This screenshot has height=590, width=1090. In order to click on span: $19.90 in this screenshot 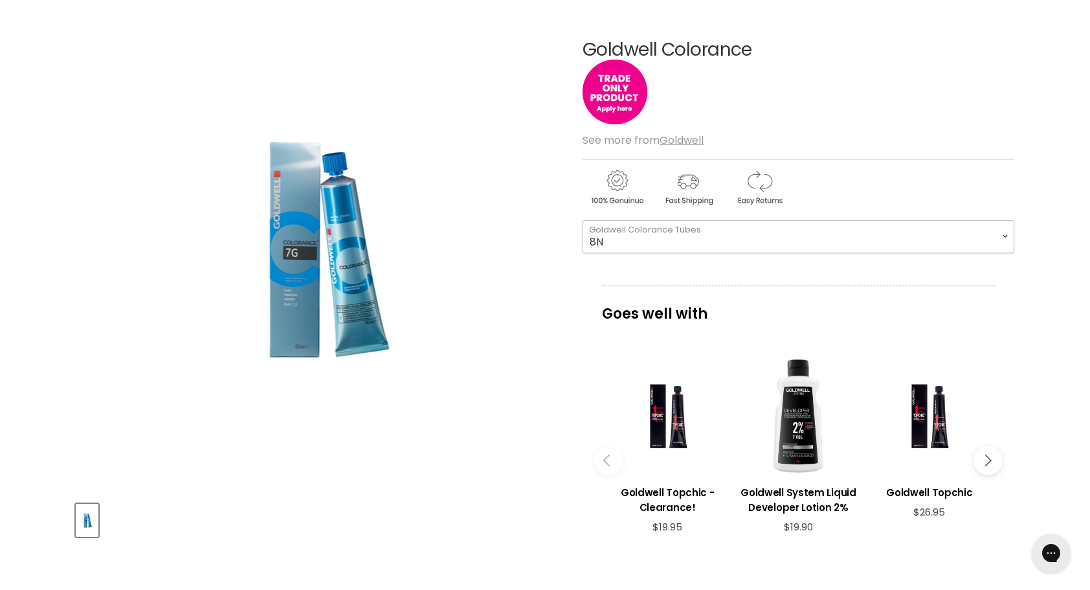, I will do `click(798, 526)`.